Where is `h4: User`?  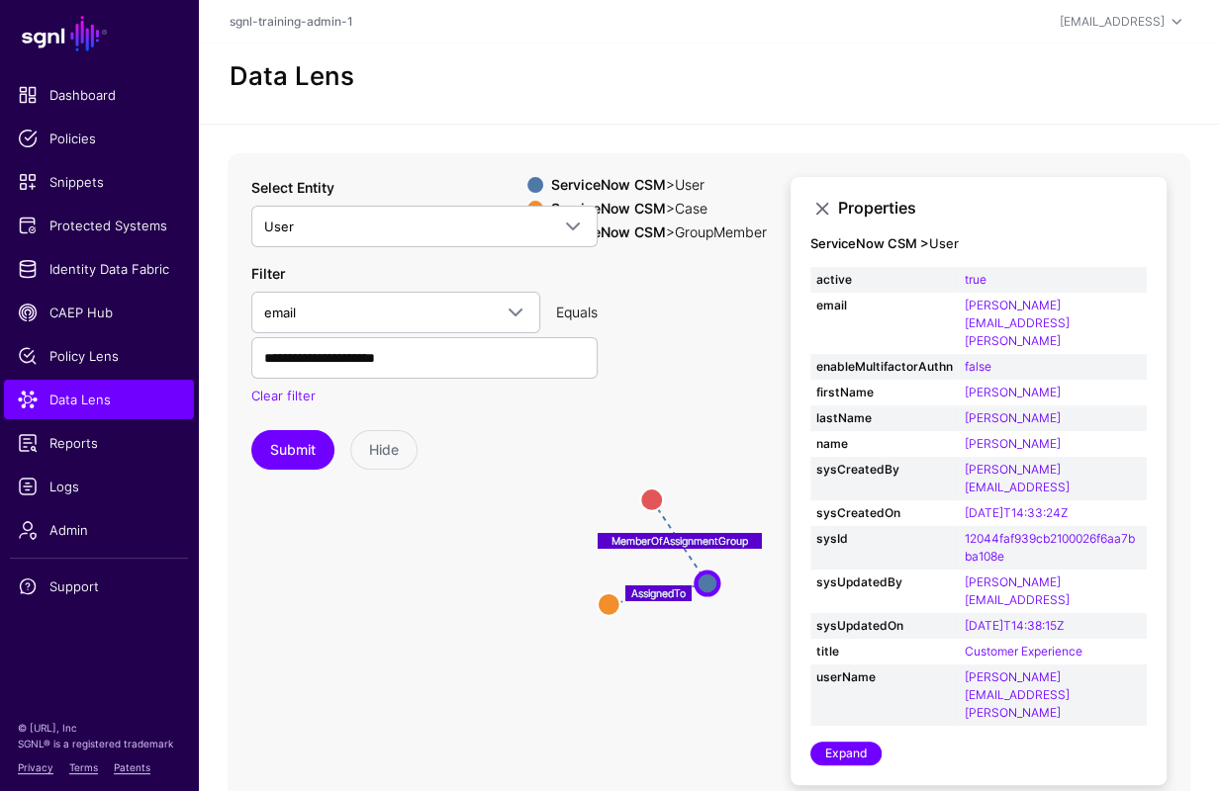
h4: User is located at coordinates (978, 244).